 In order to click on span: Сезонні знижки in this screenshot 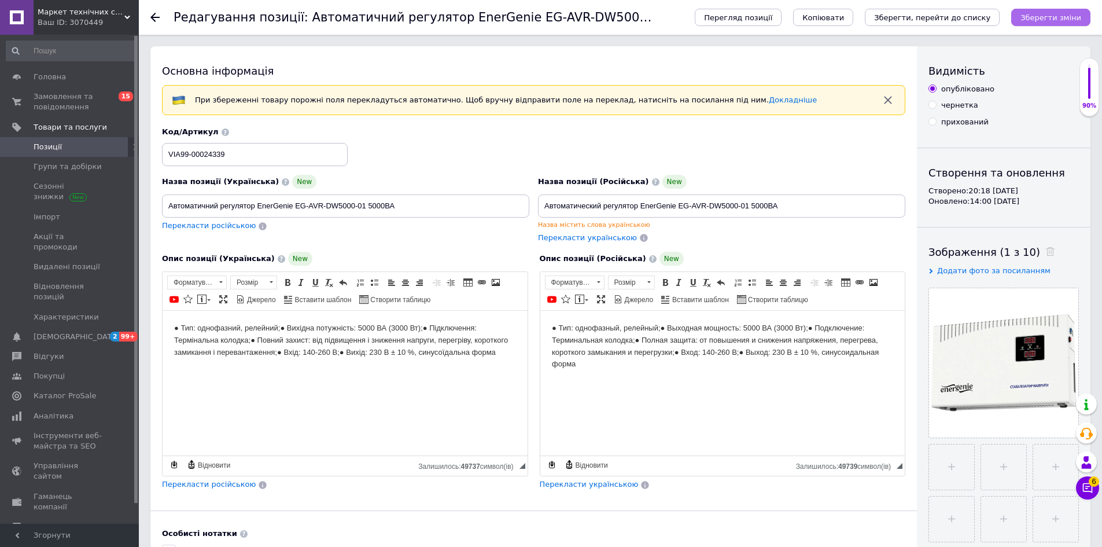, I will do `click(70, 191)`.